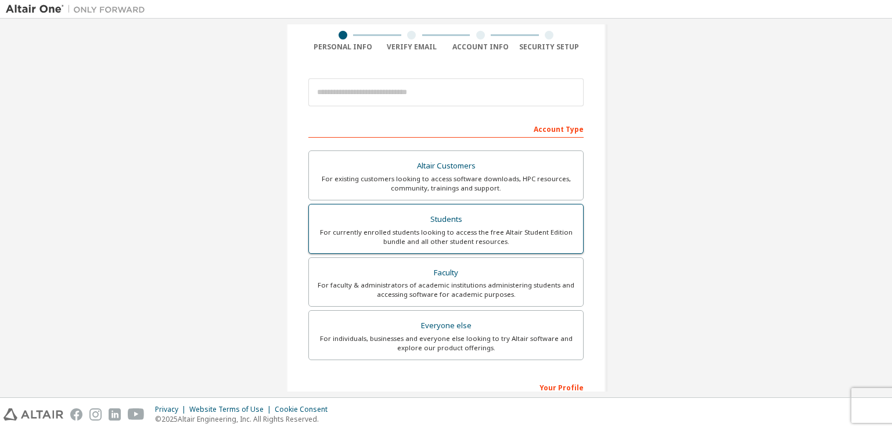 The width and height of the screenshot is (892, 431). What do you see at coordinates (446, 166) in the screenshot?
I see `div: Altair Customers` at bounding box center [446, 166].